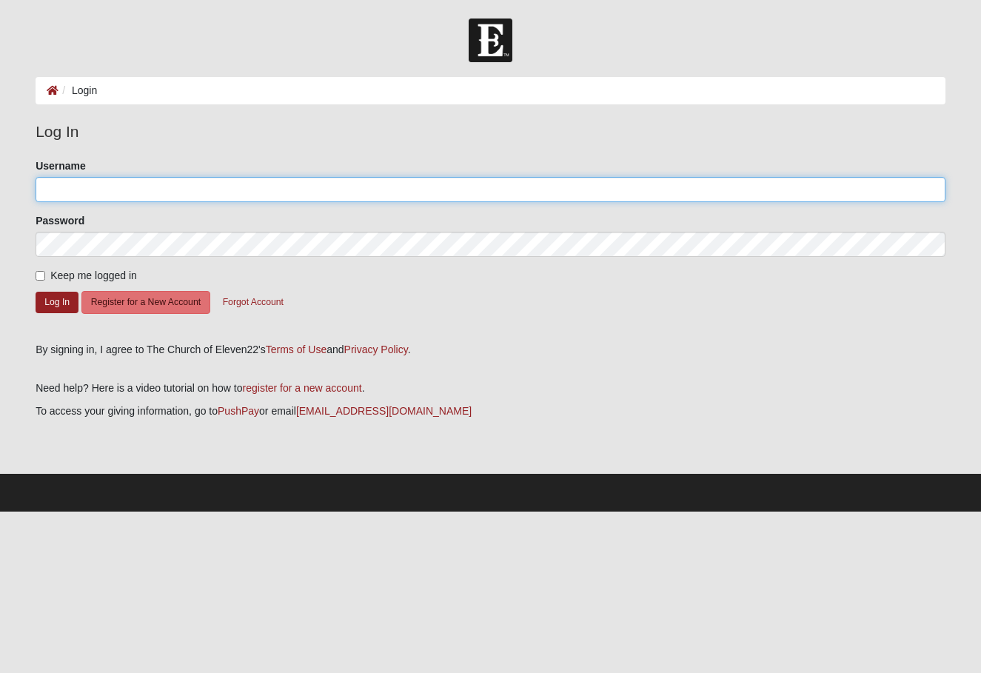 This screenshot has height=673, width=981. What do you see at coordinates (238, 411) in the screenshot?
I see `a: PushPay` at bounding box center [238, 411].